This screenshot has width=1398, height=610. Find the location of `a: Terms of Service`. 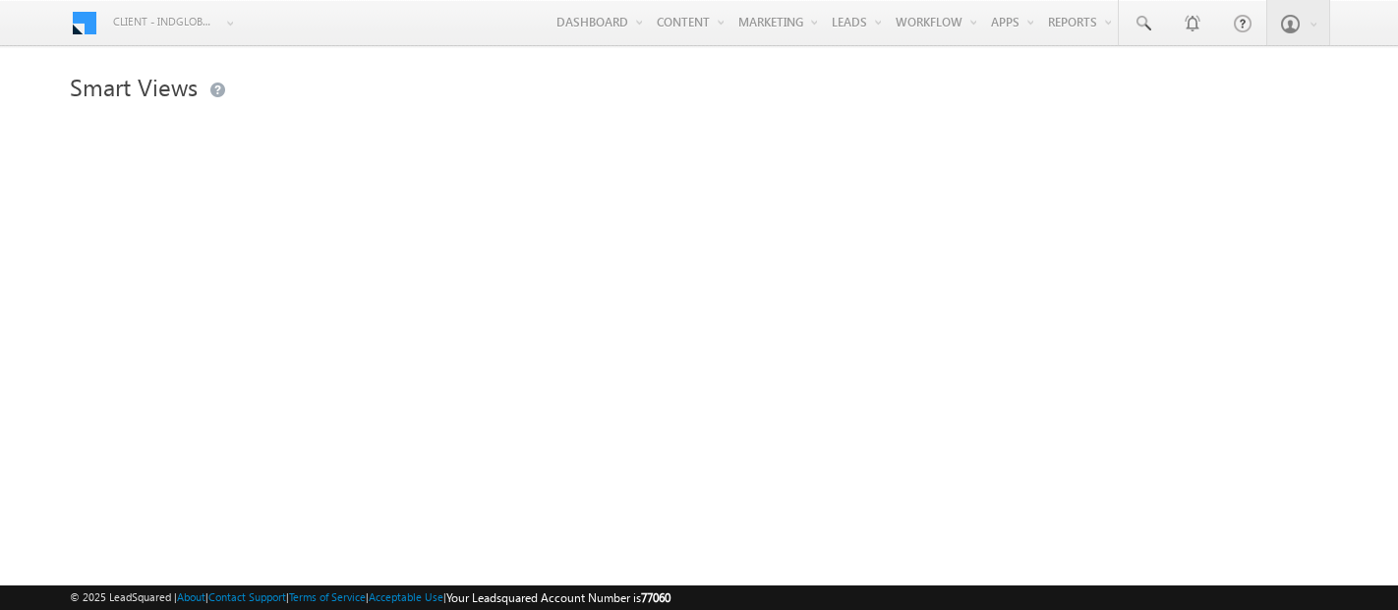

a: Terms of Service is located at coordinates (327, 597).